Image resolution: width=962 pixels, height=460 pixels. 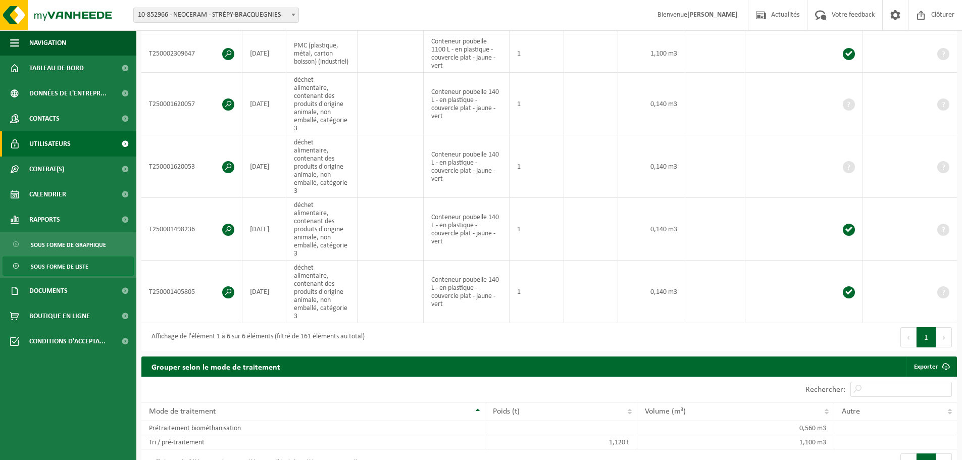 I want to click on td: Prétraitement biométhanisation, so click(x=313, y=428).